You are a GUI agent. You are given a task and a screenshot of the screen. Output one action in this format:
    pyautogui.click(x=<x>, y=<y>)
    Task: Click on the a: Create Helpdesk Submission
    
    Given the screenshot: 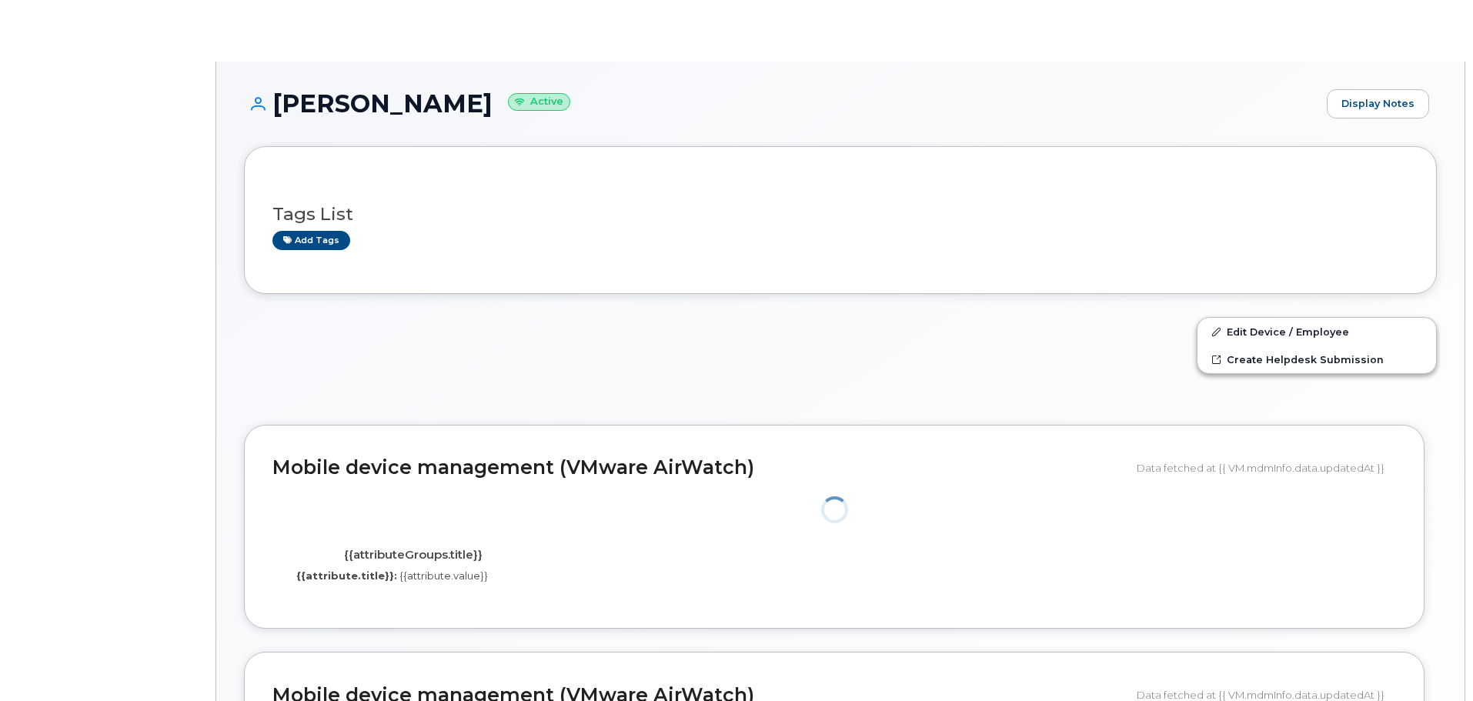 What is the action you would take?
    pyautogui.click(x=1317, y=359)
    